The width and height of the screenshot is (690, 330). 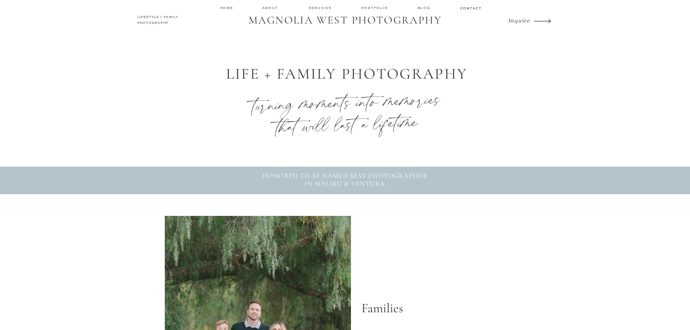 I want to click on h2: Families, so click(x=439, y=306).